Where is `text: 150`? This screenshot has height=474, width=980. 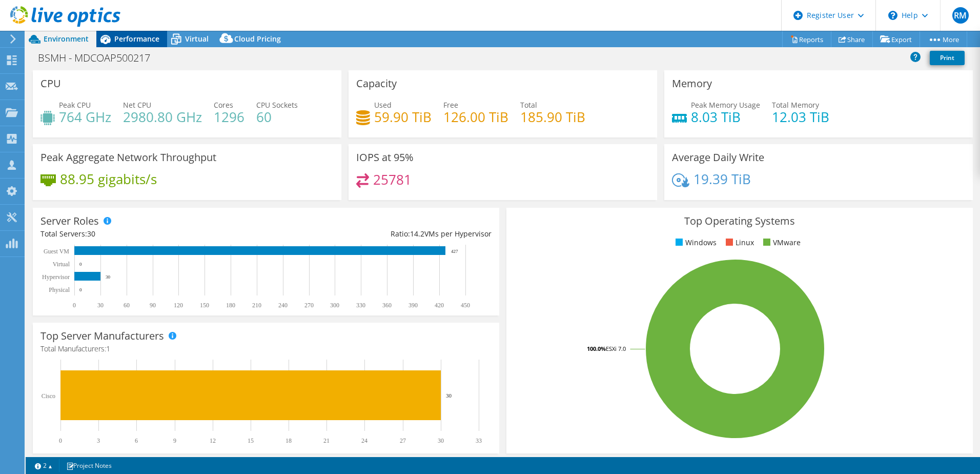
text: 150 is located at coordinates (205, 305).